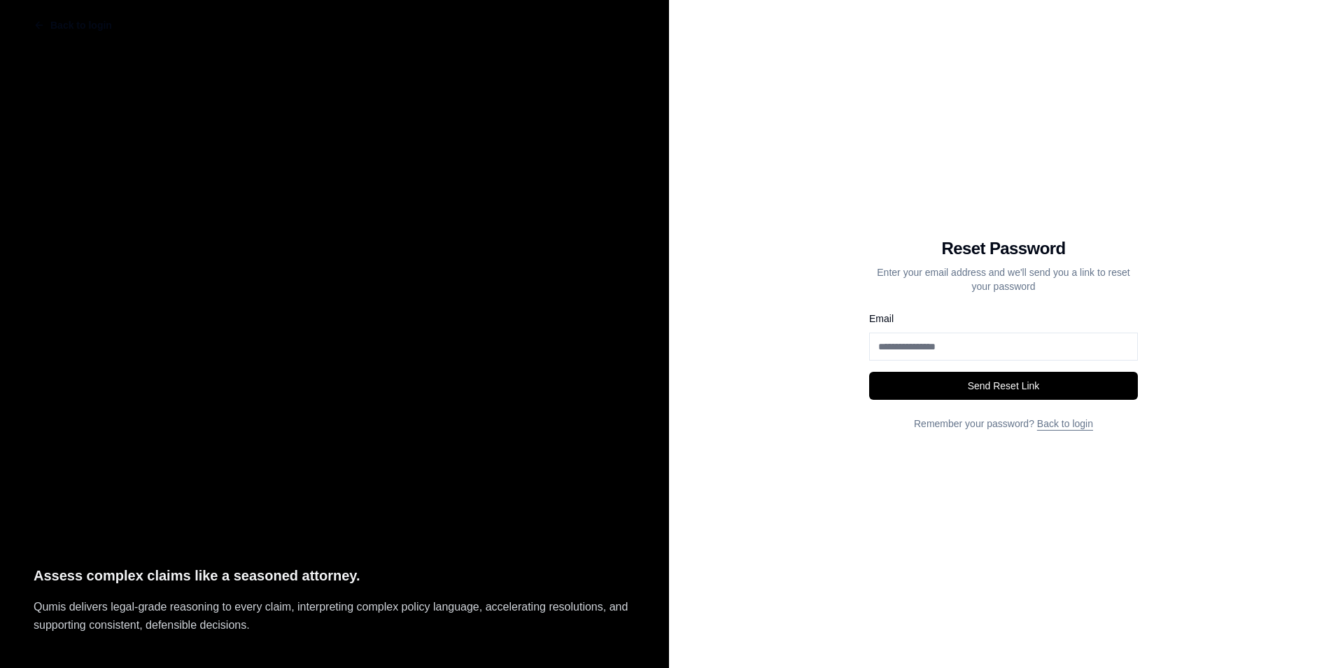  Describe the element at coordinates (1004, 279) in the screenshot. I see `p: Enter your email address and we'll send you a link to reset your password` at that location.